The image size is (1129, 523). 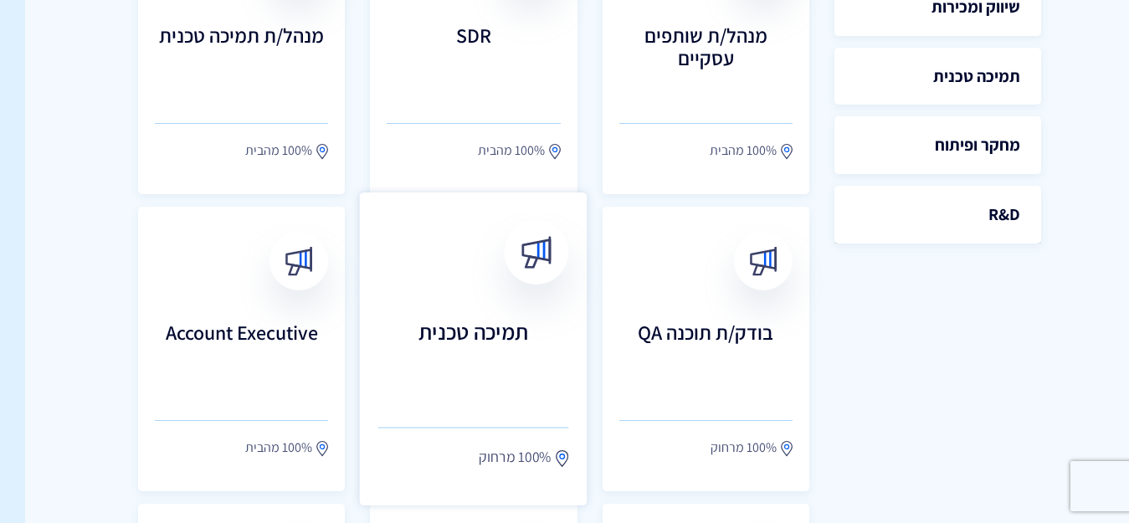 I want to click on h3: Account Executive, so click(x=241, y=355).